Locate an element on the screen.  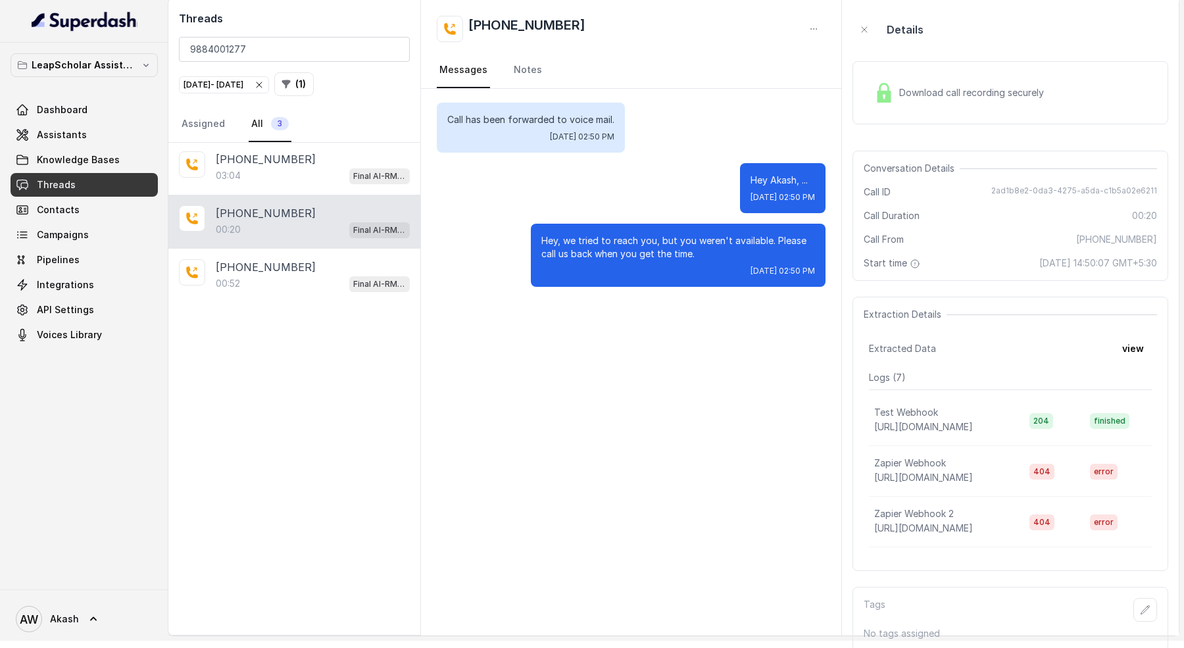
span: 2ad1b8e2-0da3-4275-a5da-c1b5a02e6211 is located at coordinates (1074, 192).